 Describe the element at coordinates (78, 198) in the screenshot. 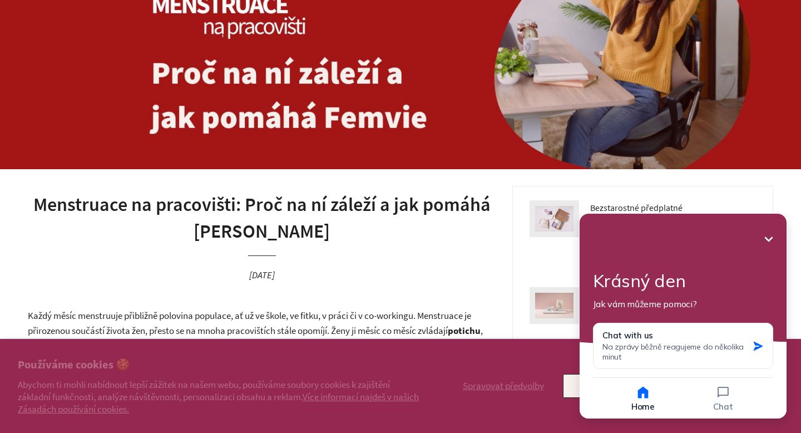

I see `button: Home` at that location.